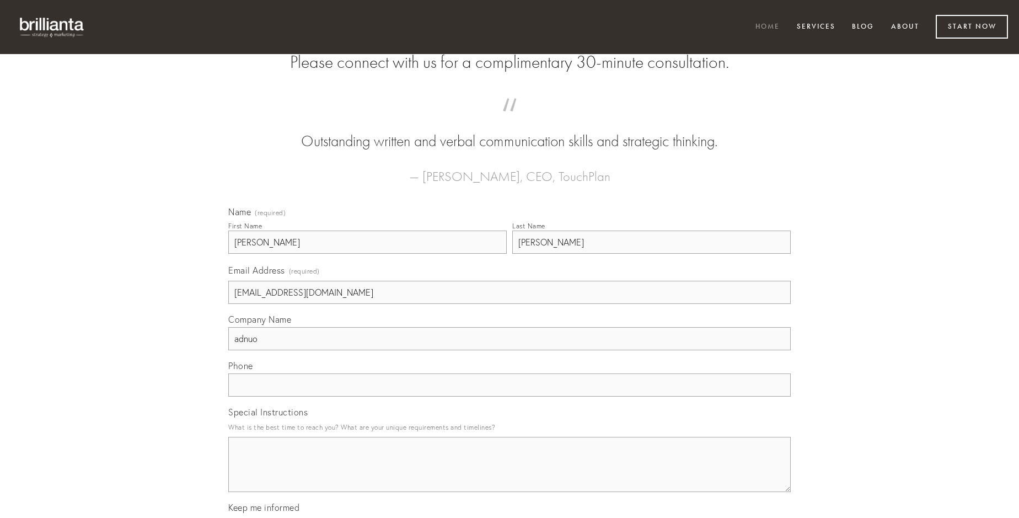 The height and width of the screenshot is (518, 1019). I want to click on div: First Name, so click(245, 225).